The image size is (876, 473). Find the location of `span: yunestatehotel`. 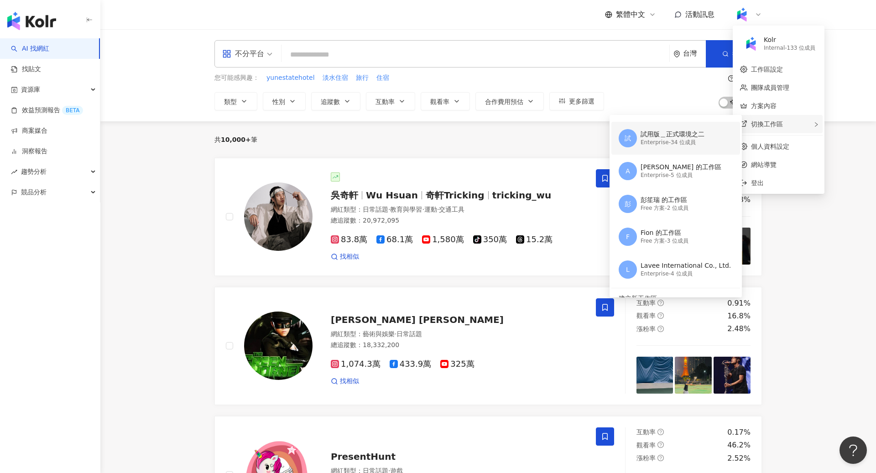

span: yunestatehotel is located at coordinates (291, 78).